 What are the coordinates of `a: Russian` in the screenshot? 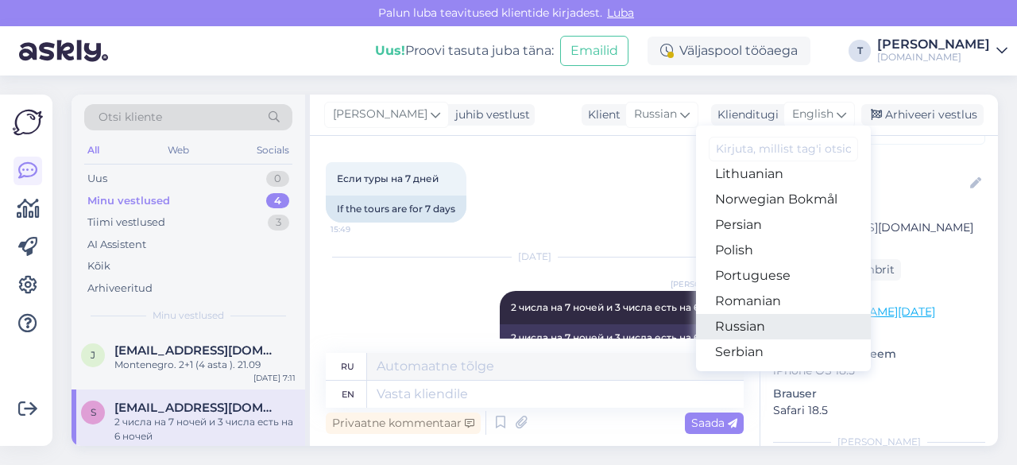 It's located at (783, 327).